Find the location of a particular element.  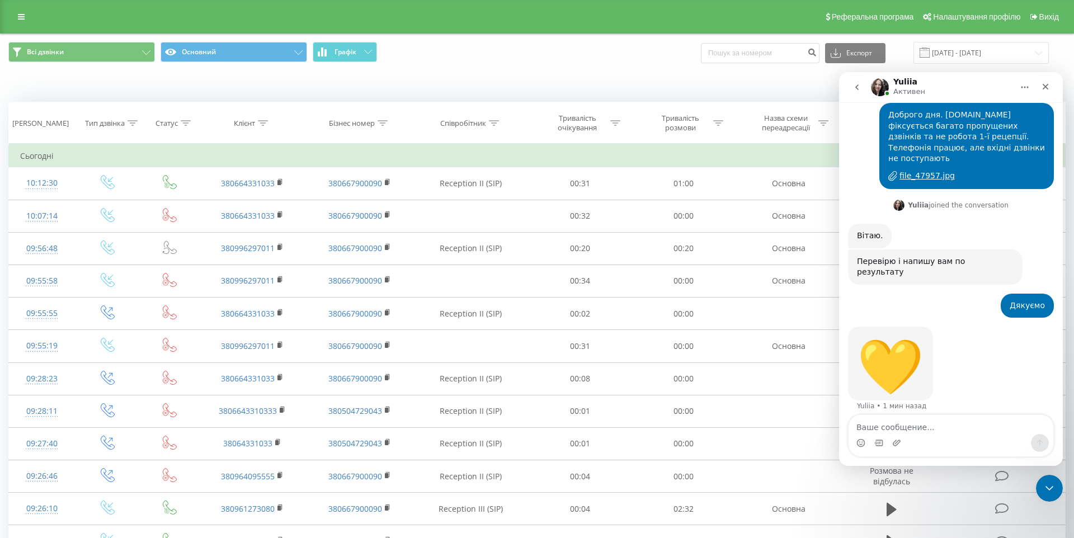

p: Активен is located at coordinates (70, 20).